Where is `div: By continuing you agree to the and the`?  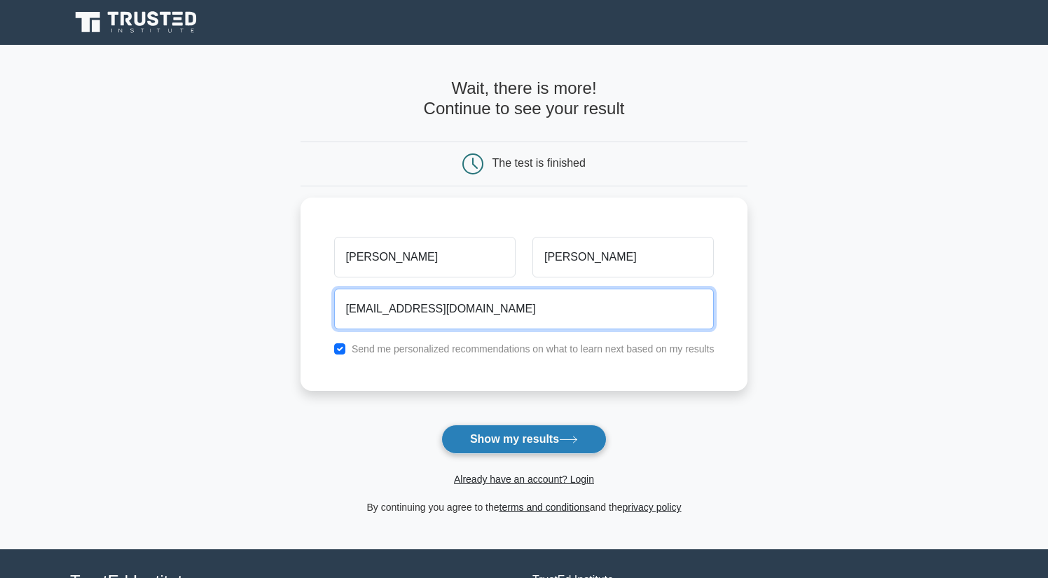
div: By continuing you agree to the and the is located at coordinates (524, 507).